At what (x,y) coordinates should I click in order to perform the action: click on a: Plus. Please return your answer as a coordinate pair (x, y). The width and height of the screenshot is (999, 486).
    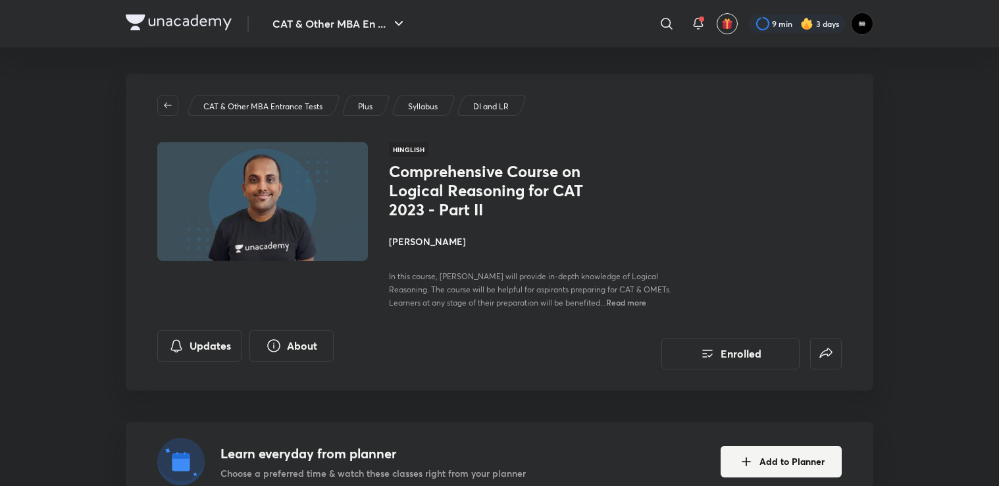
    Looking at the image, I should click on (365, 107).